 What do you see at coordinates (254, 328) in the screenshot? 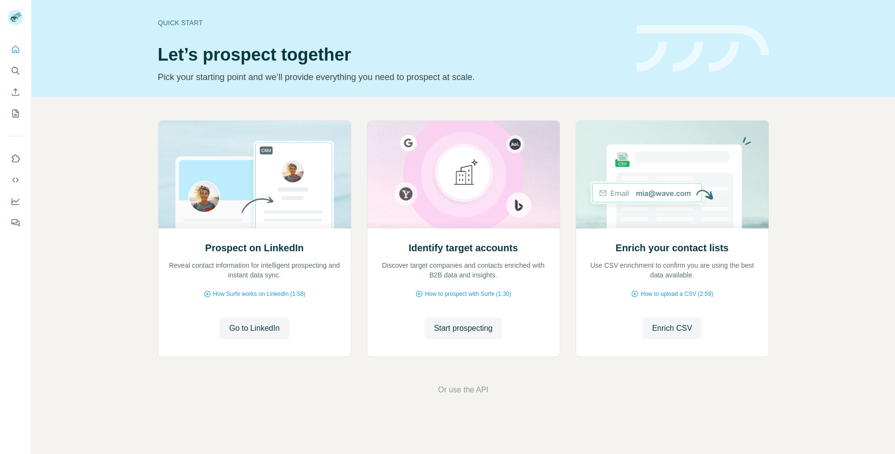
I see `button: Go to LinkedIn` at bounding box center [254, 328].